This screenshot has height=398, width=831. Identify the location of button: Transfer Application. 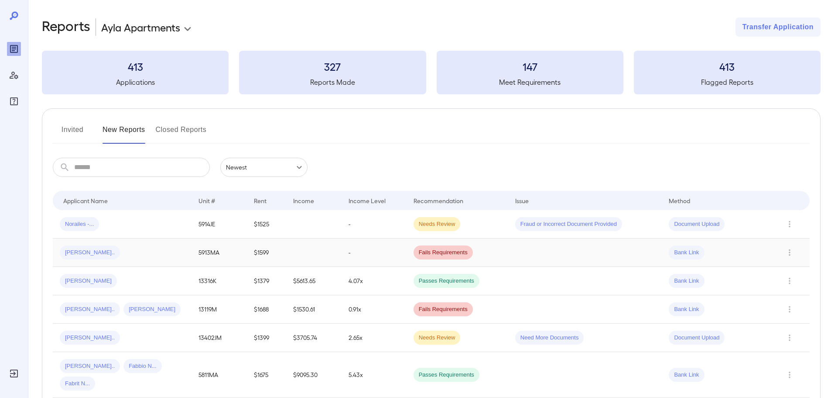
(778, 27).